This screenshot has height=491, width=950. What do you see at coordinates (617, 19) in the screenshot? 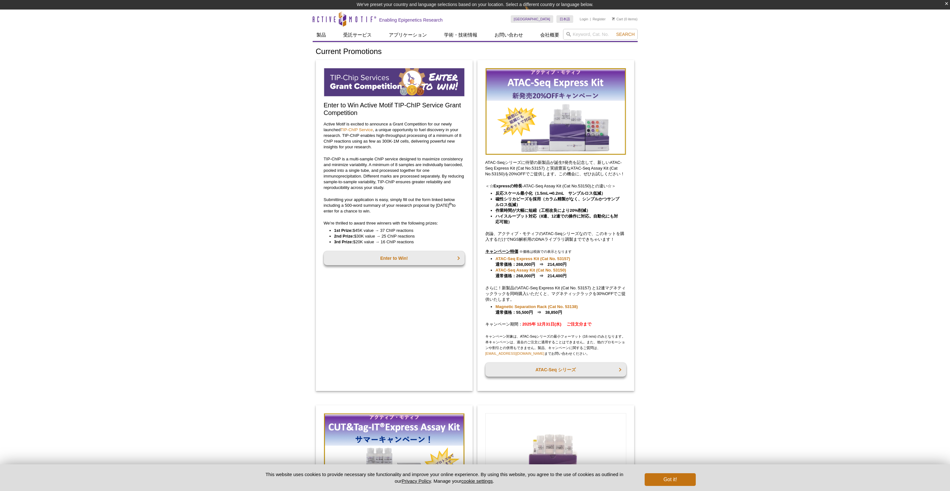
I see `a: Cart` at bounding box center [617, 19].